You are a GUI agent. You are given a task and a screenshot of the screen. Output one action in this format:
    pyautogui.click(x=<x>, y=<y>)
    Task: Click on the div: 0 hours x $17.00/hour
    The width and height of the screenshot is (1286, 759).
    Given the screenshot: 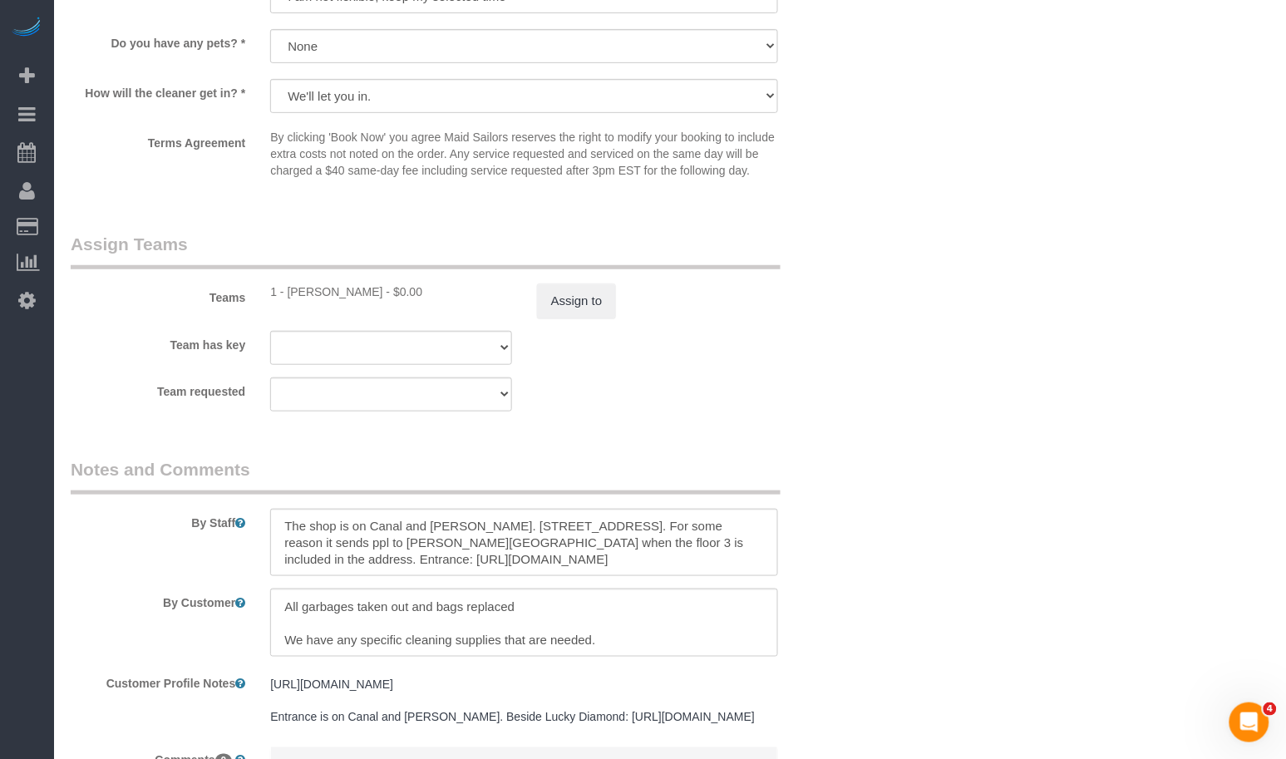 What is the action you would take?
    pyautogui.click(x=391, y=292)
    